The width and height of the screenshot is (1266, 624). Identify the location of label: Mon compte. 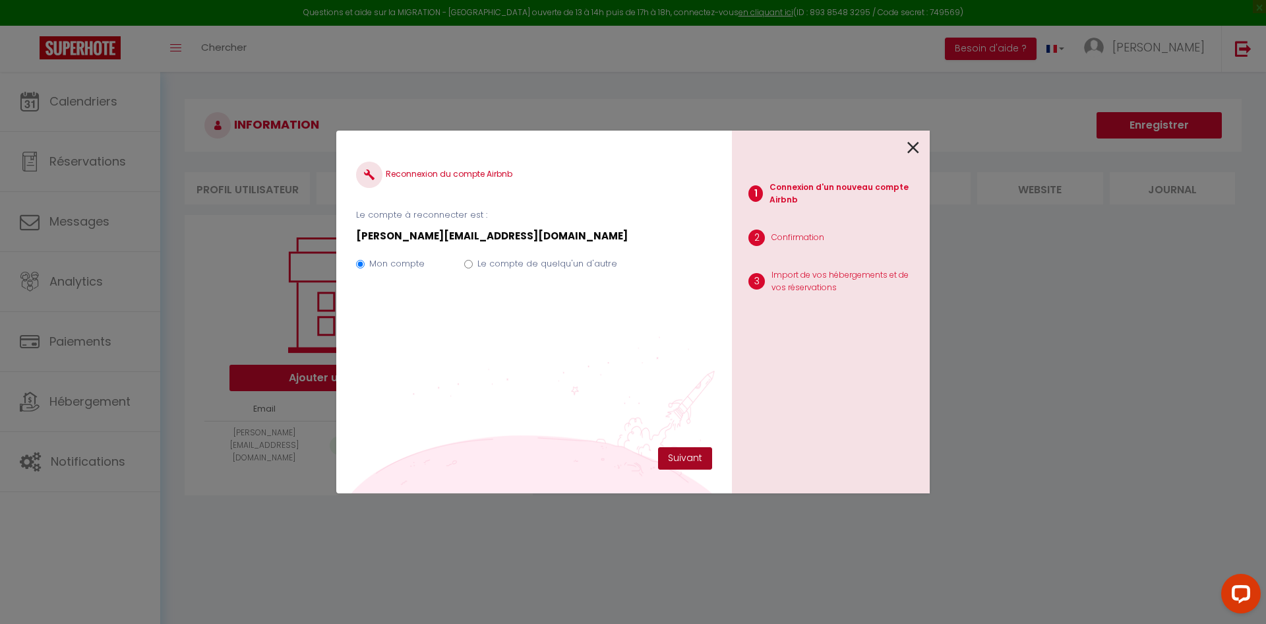
(397, 264).